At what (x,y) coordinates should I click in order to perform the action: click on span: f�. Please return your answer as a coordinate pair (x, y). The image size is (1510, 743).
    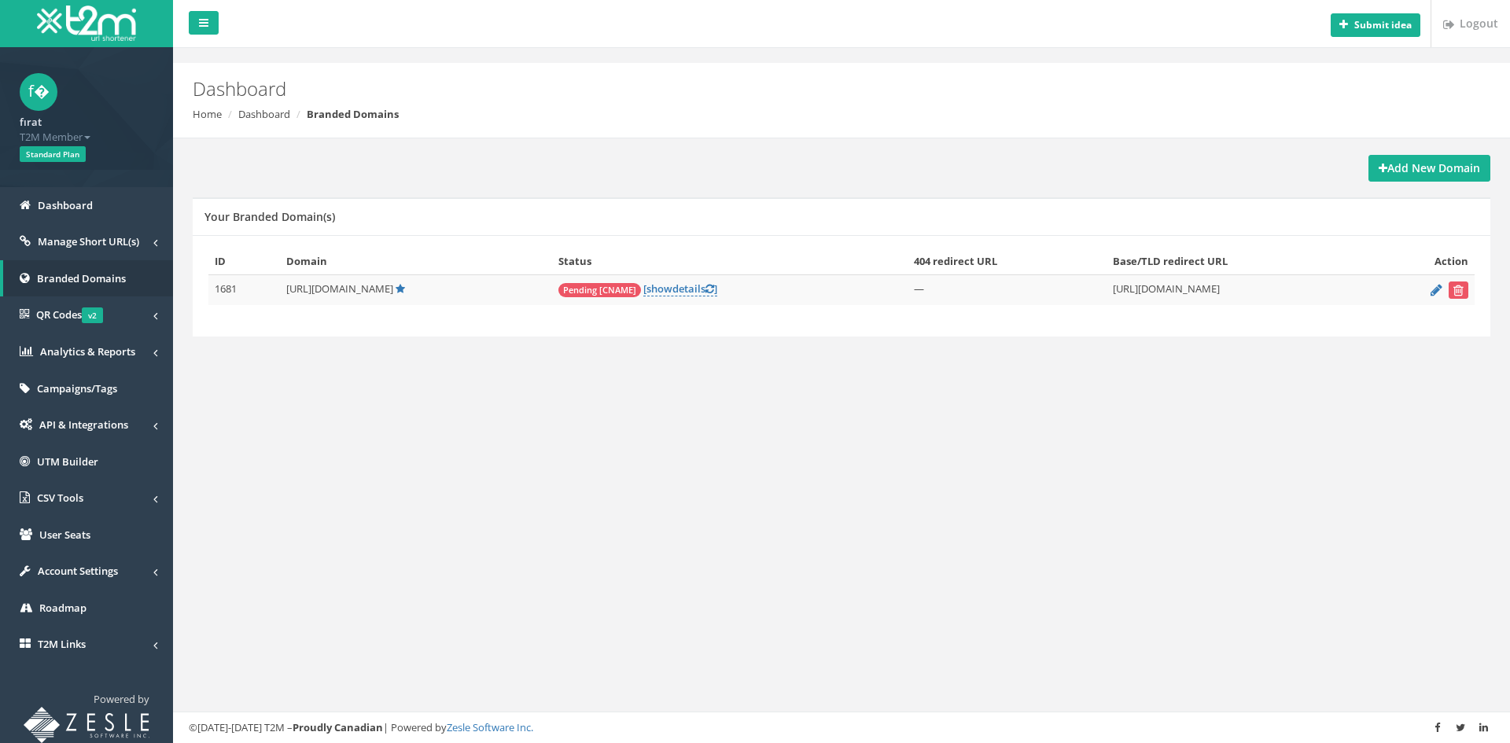
    Looking at the image, I should click on (39, 92).